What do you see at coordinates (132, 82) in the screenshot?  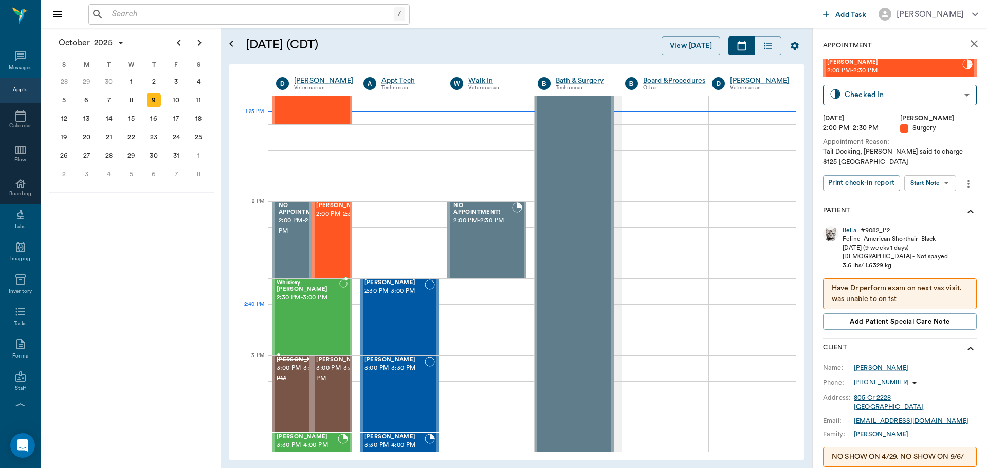 I see `div: Wednesday, October 1, 2025` at bounding box center [132, 82].